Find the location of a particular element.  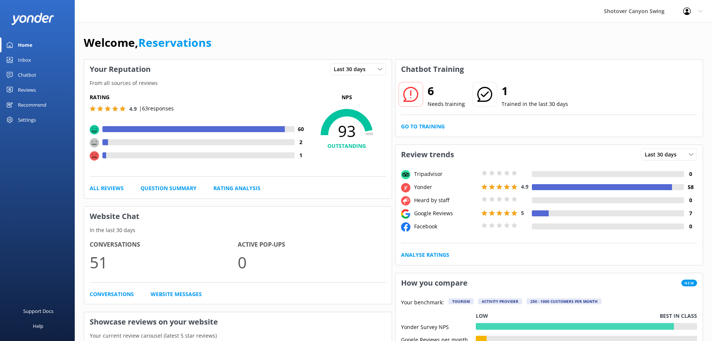

a: Go to Training is located at coordinates (423, 126).